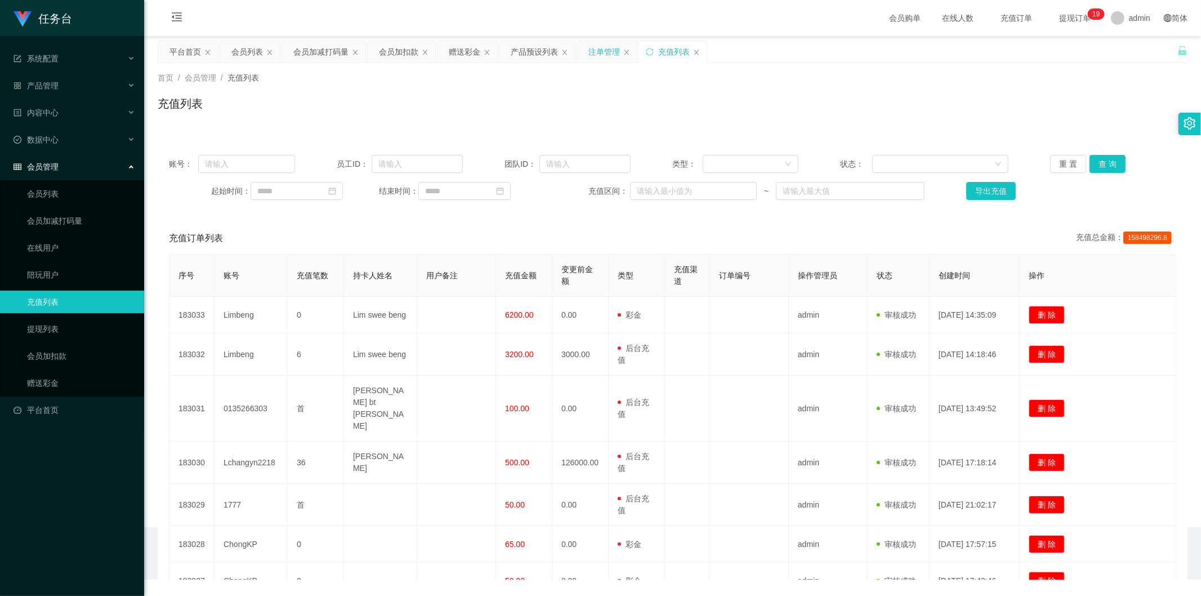 The height and width of the screenshot is (596, 1201). Describe the element at coordinates (1075, 18) in the screenshot. I see `span: 提现订单` at that location.